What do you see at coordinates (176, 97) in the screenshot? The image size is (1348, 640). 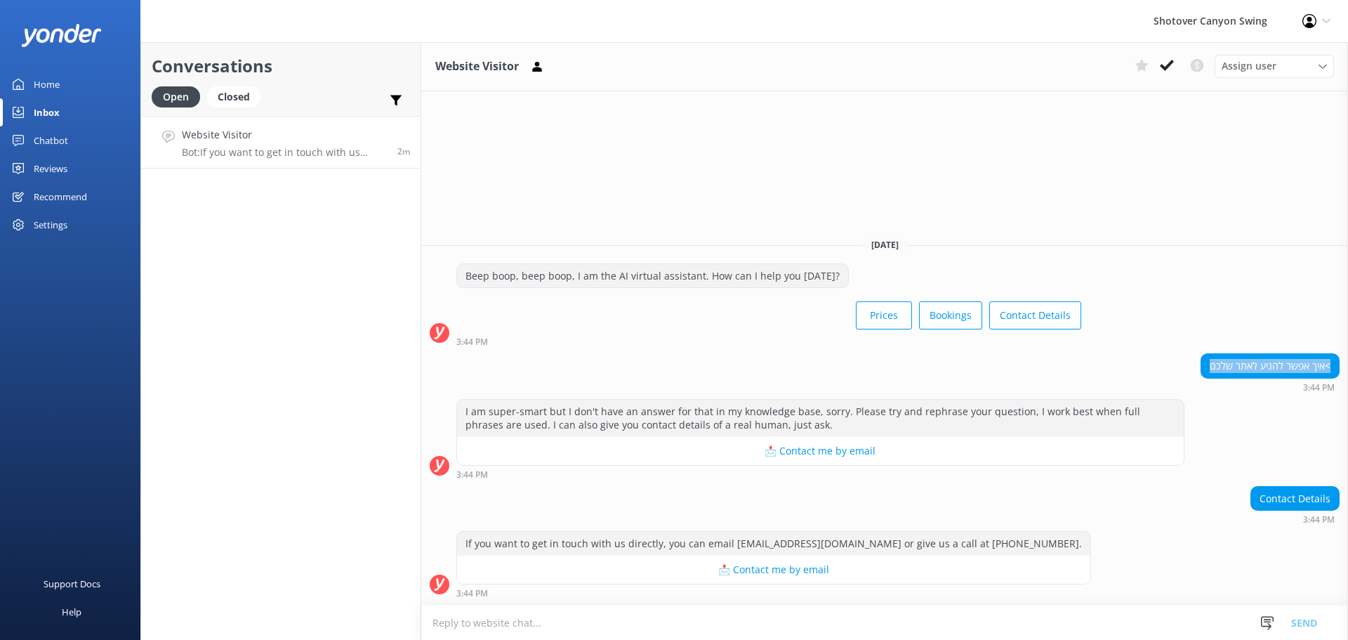 I see `div: Open` at bounding box center [176, 97].